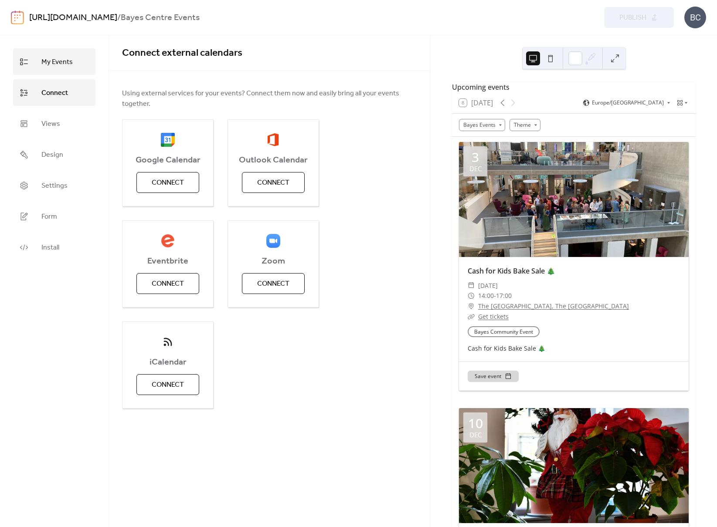  I want to click on a: My Events, so click(54, 61).